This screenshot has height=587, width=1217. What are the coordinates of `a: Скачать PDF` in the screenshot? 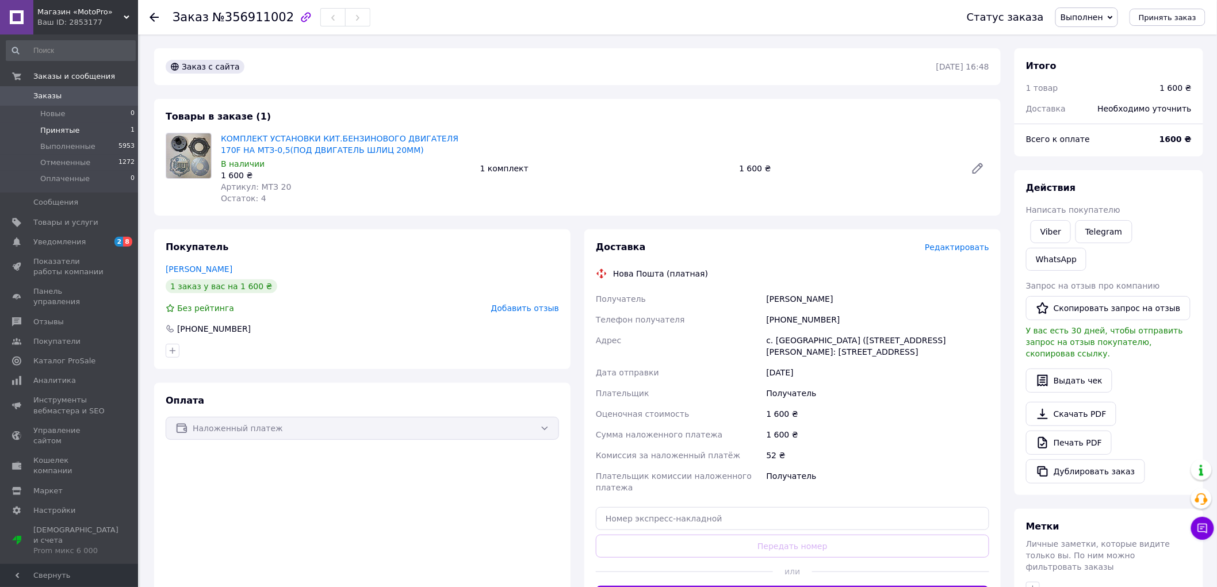 It's located at (1071, 414).